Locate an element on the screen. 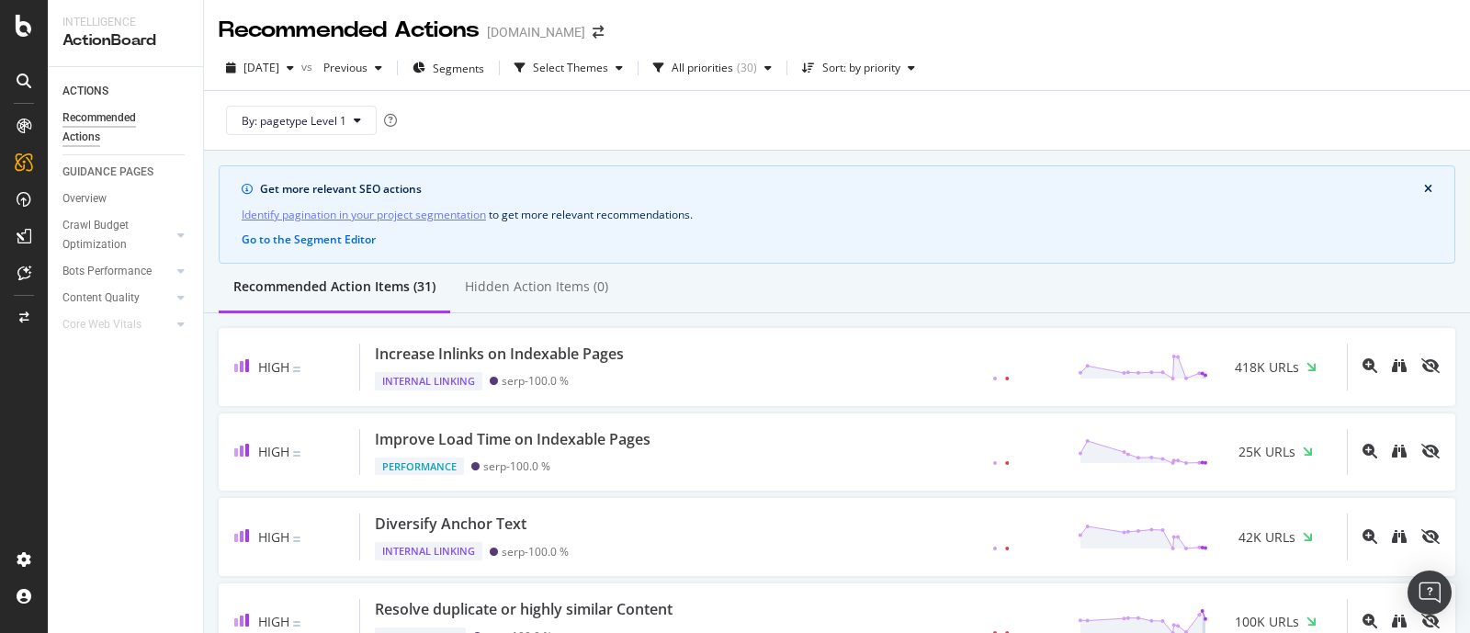  button: Previous is located at coordinates (353, 68).